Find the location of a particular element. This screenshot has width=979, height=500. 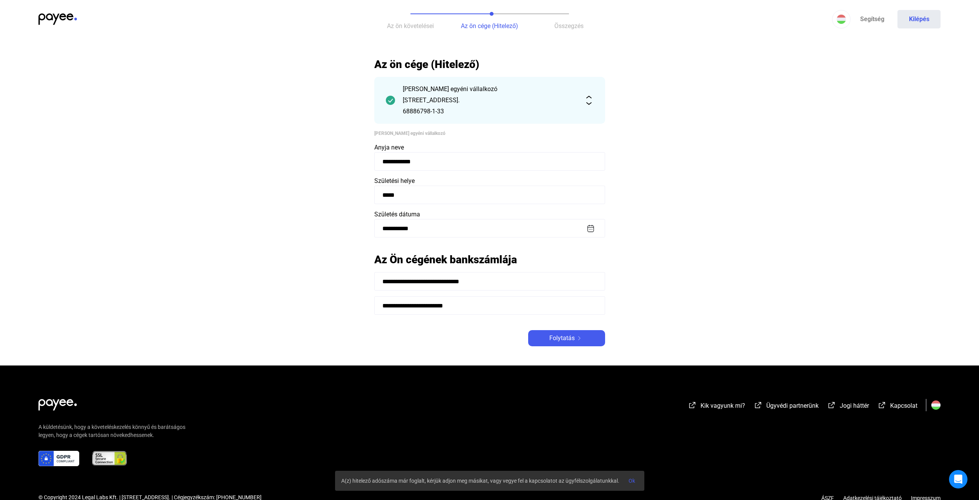

img: HU.svg is located at coordinates (936, 405).